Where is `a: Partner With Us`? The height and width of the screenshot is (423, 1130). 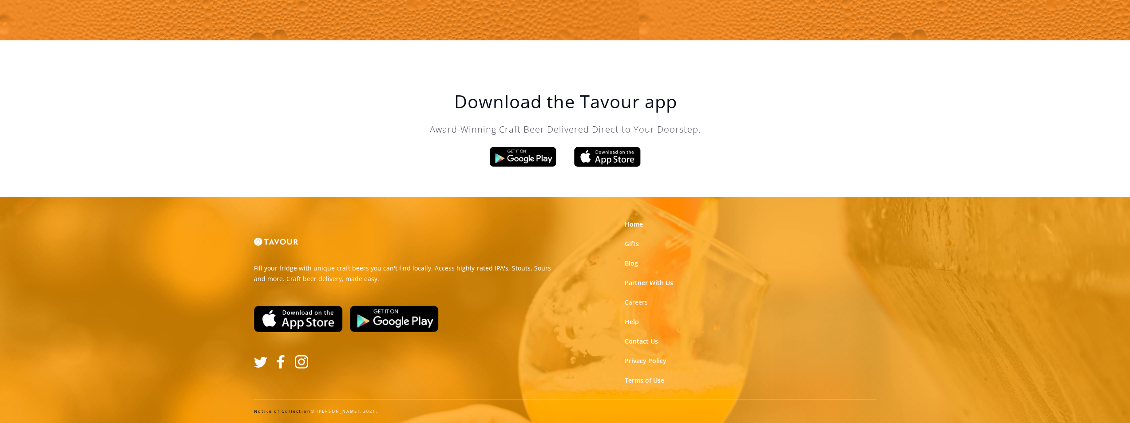 a: Partner With Us is located at coordinates (648, 283).